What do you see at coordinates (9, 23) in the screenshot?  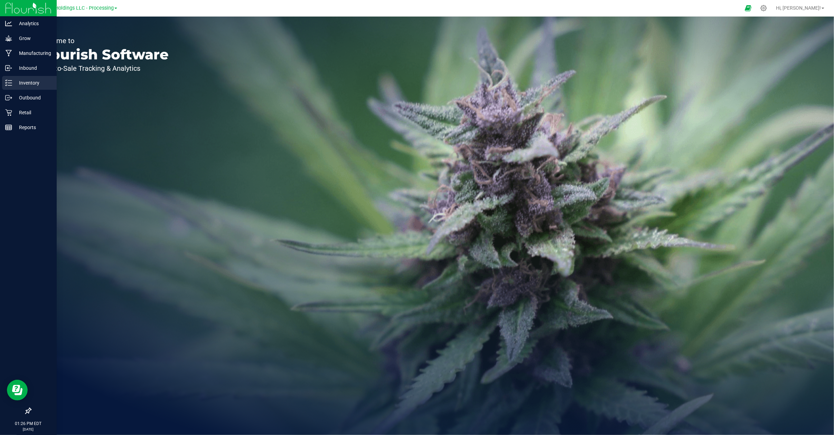 I see `inline-svg: Analytics` at bounding box center [9, 23].